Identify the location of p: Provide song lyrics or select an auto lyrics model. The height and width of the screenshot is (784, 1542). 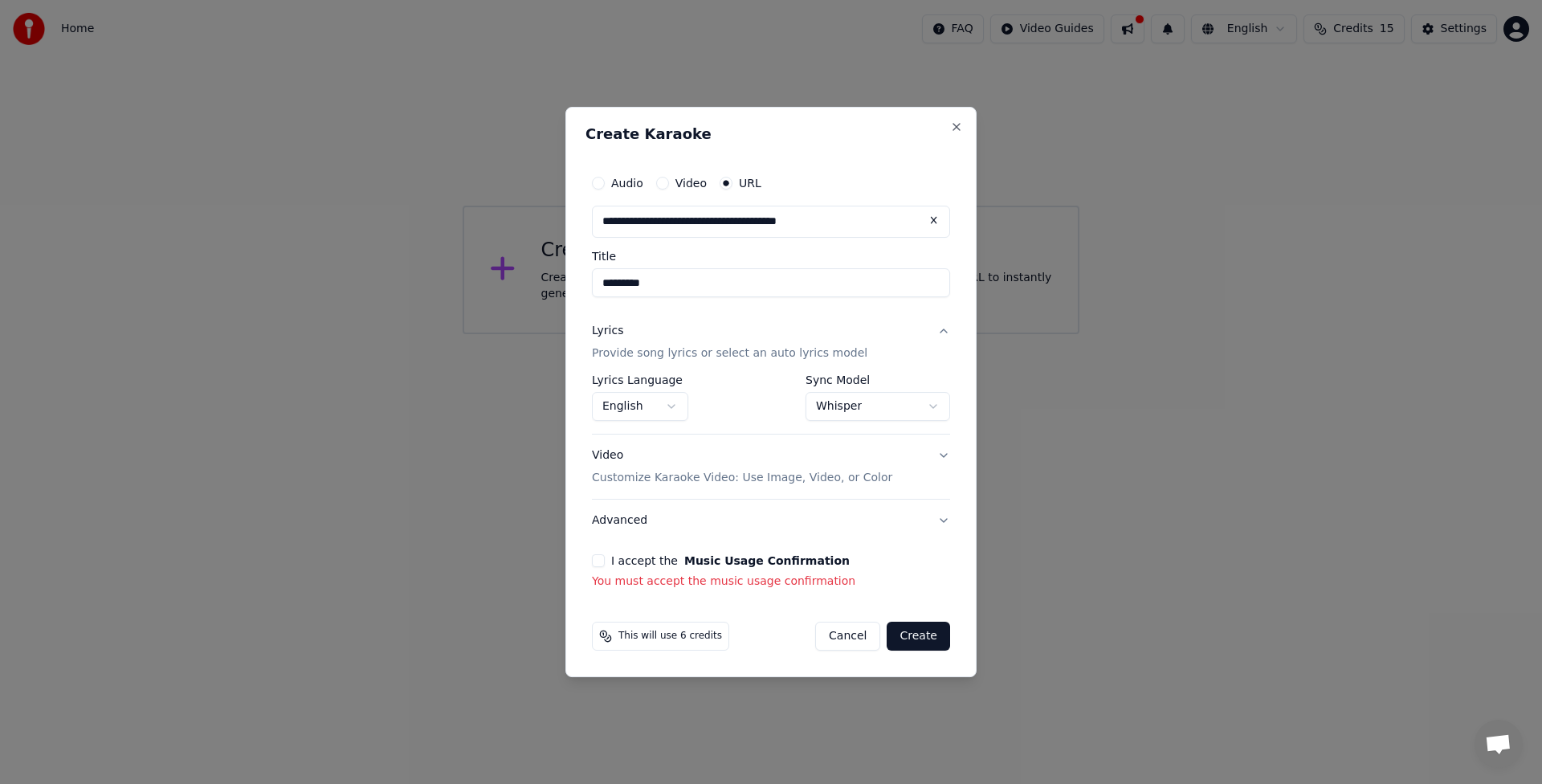
(730, 354).